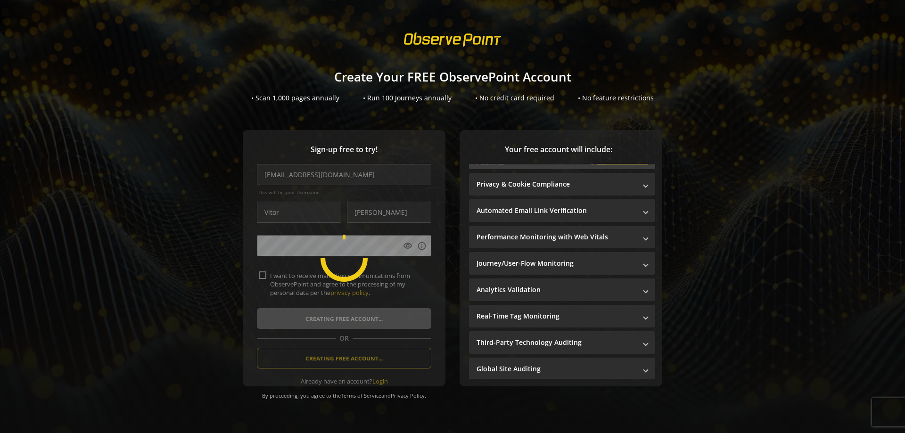 The image size is (905, 433). Describe the element at coordinates (562, 290) in the screenshot. I see `mat-expansion-panel-header: Analytics Validation` at that location.